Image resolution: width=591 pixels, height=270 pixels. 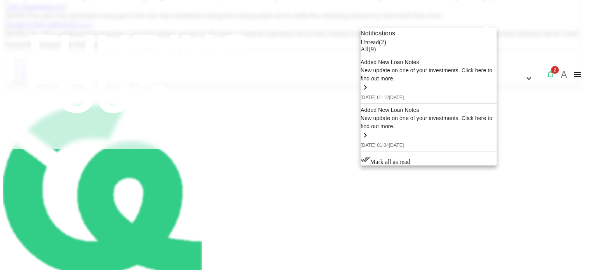 I want to click on span: All, so click(x=365, y=49).